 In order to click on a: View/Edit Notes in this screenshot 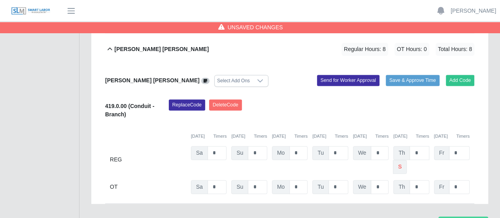, I will do `click(205, 80)`.